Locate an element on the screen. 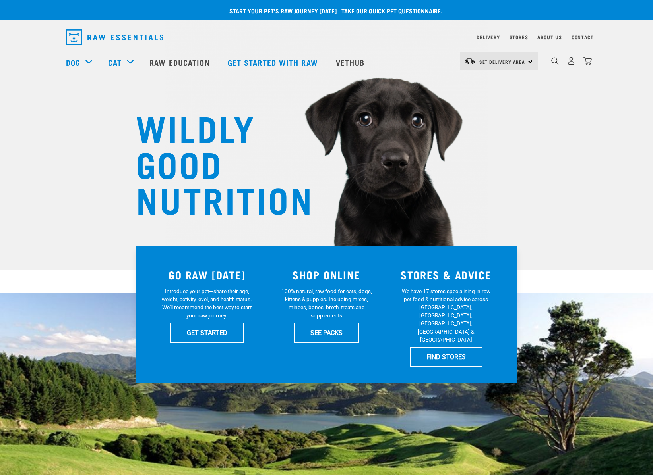  a: take our quick pet questionnaire. is located at coordinates (392, 10).